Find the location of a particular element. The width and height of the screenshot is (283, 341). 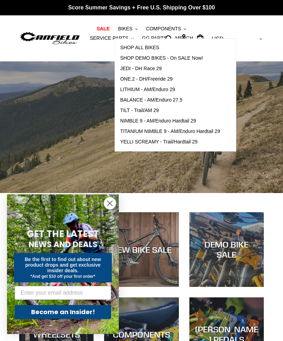

button: BIKES is located at coordinates (128, 29).